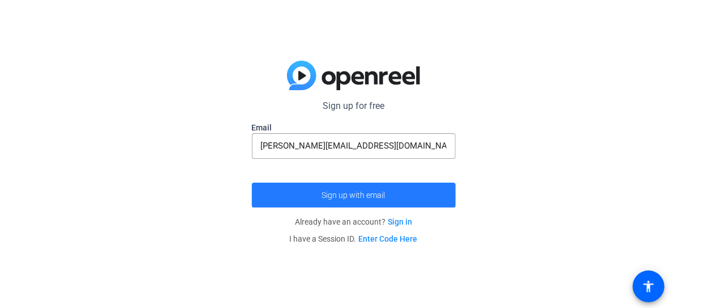  I want to click on input: Enter Email Address, so click(354, 146).